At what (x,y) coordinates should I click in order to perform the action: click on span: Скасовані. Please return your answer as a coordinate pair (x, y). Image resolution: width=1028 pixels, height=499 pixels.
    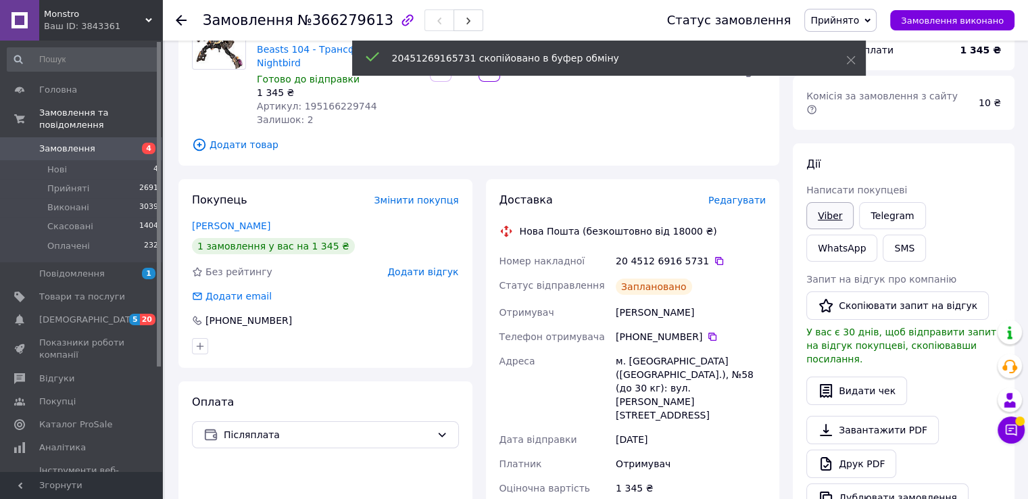
    Looking at the image, I should click on (70, 226).